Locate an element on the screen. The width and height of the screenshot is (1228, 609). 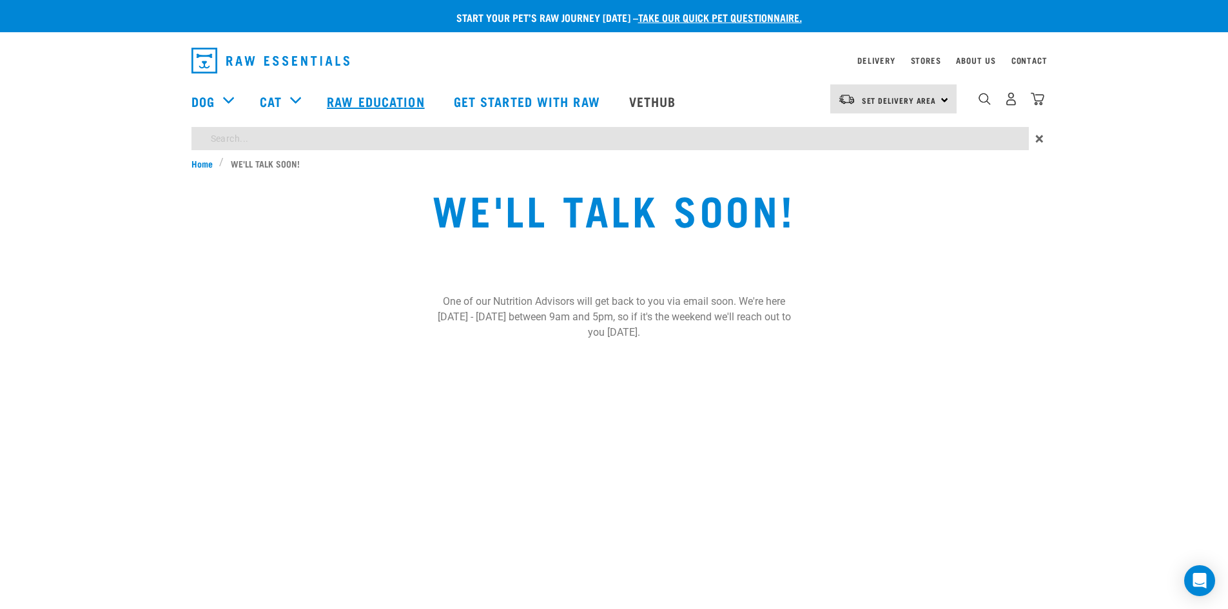
nav: breadcrumbs is located at coordinates (614, 163).